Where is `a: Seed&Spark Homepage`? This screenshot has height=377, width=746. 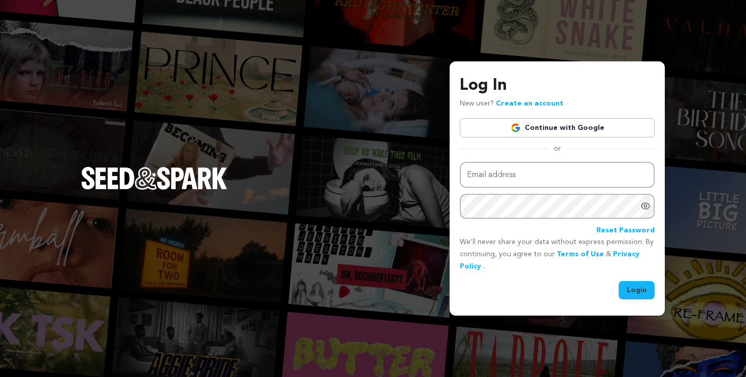 a: Seed&Spark Homepage is located at coordinates (154, 188).